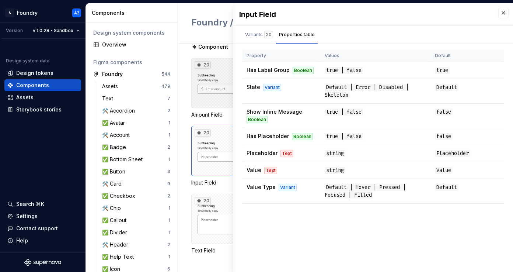 The image size is (513, 272). Describe the element at coordinates (10, 13) in the screenshot. I see `div: A` at that location.